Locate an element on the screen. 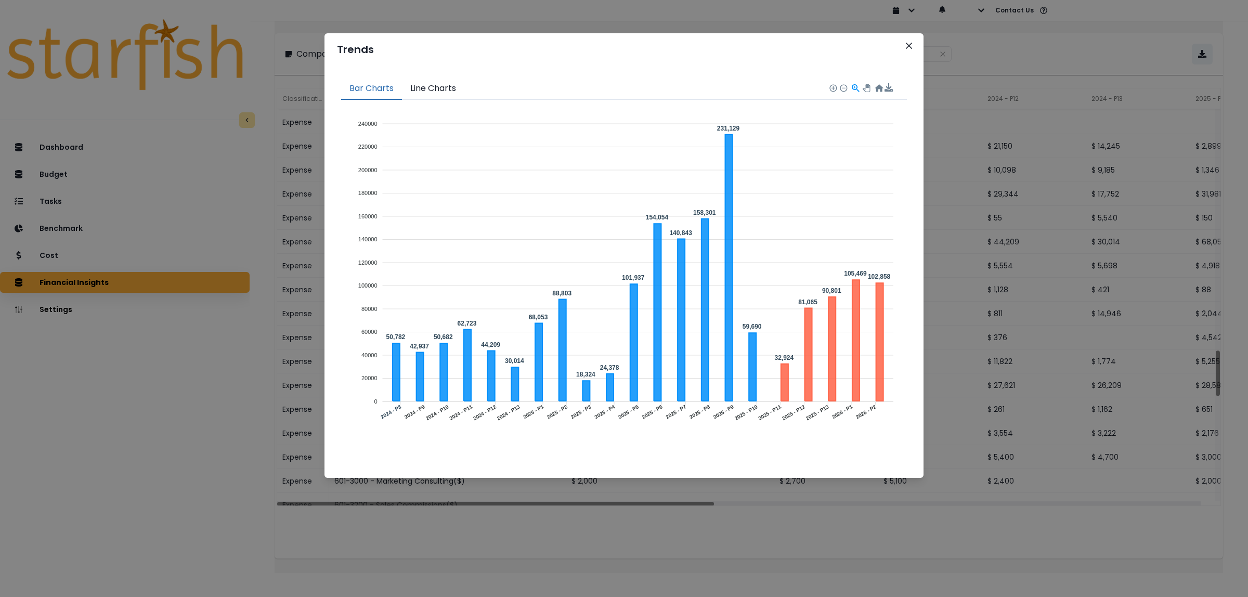 This screenshot has height=597, width=1248. tspan: 2025 - P2 is located at coordinates (557, 411).